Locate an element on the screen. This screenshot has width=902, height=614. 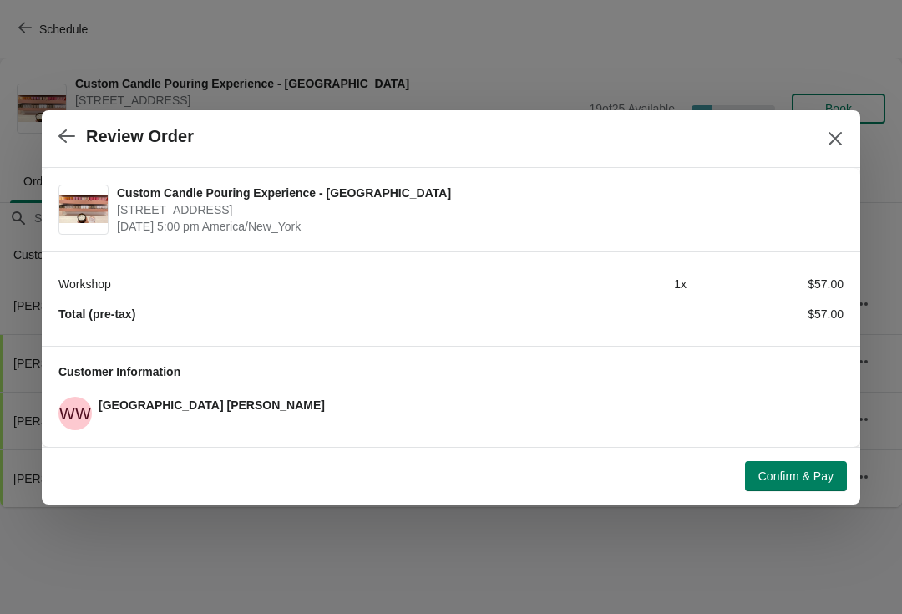
span: Confirm & Pay is located at coordinates (796, 476).